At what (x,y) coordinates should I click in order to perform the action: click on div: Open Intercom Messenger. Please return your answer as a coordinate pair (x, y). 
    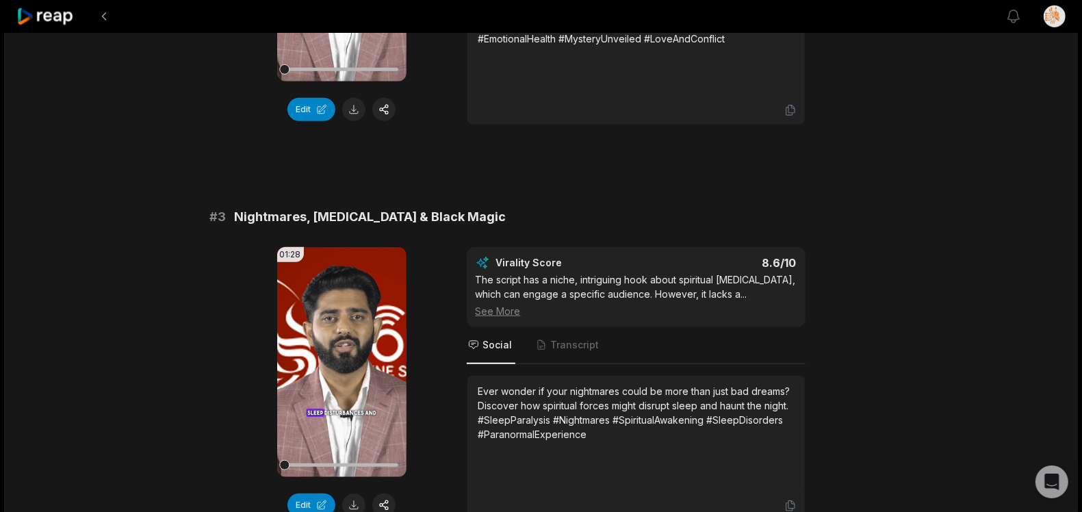
    Looking at the image, I should click on (1052, 482).